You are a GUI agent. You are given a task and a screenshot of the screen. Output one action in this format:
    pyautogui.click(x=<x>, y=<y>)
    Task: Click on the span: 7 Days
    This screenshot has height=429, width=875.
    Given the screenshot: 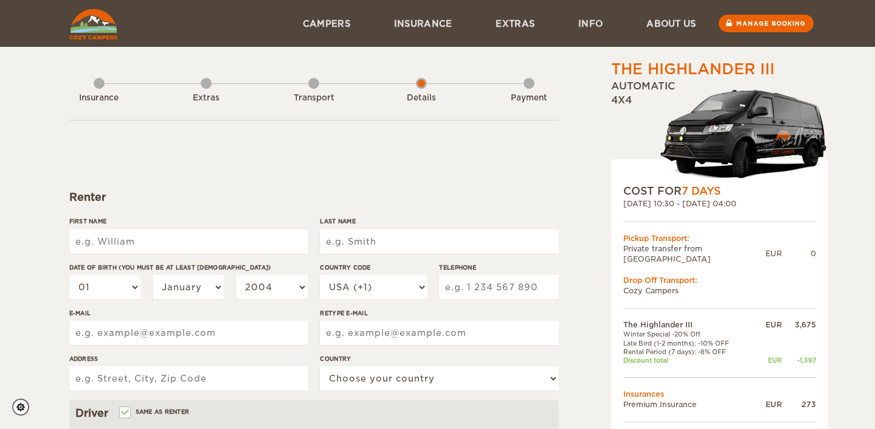 What is the action you would take?
    pyautogui.click(x=701, y=191)
    